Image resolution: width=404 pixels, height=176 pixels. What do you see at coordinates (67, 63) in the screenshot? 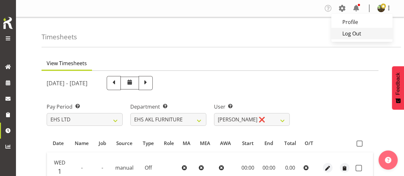
I see `span: View Timesheets` at bounding box center [67, 63].